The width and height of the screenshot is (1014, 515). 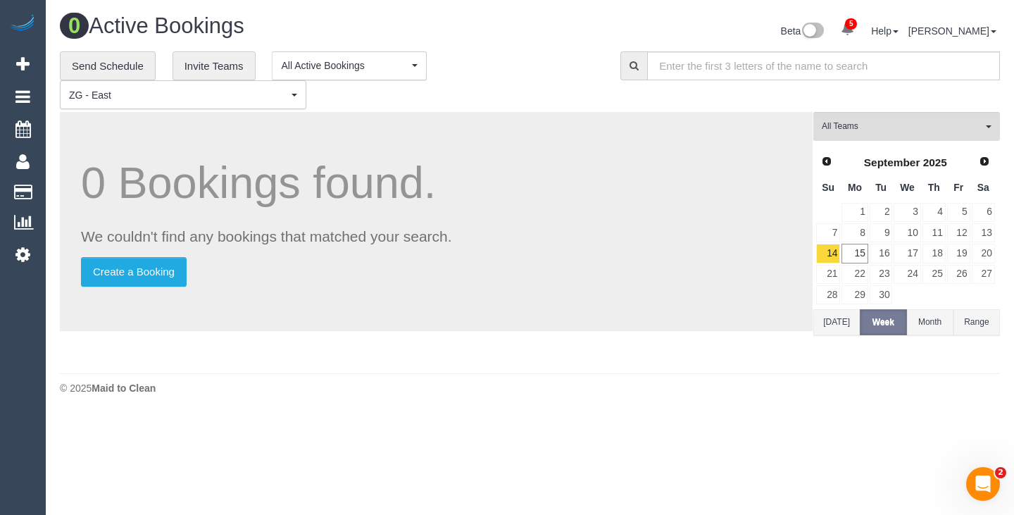 What do you see at coordinates (907, 187) in the screenshot?
I see `span: Wednesday` at bounding box center [907, 187].